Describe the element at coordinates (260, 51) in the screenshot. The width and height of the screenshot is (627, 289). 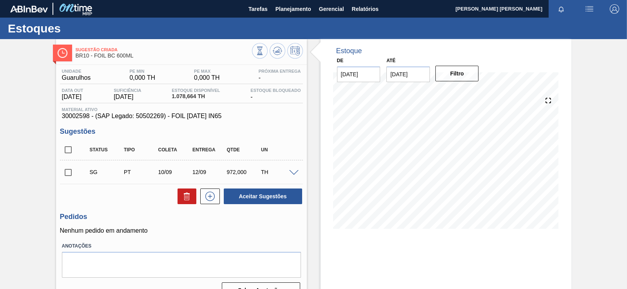
I see `button: Visão Geral dos Estoques` at that location.